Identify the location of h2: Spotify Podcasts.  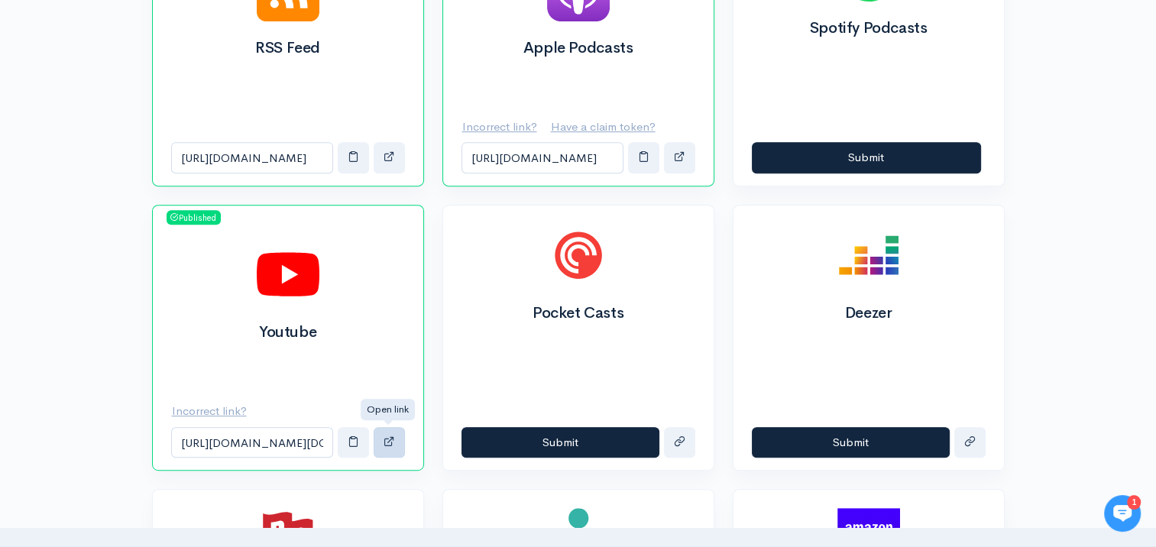
(868, 28).